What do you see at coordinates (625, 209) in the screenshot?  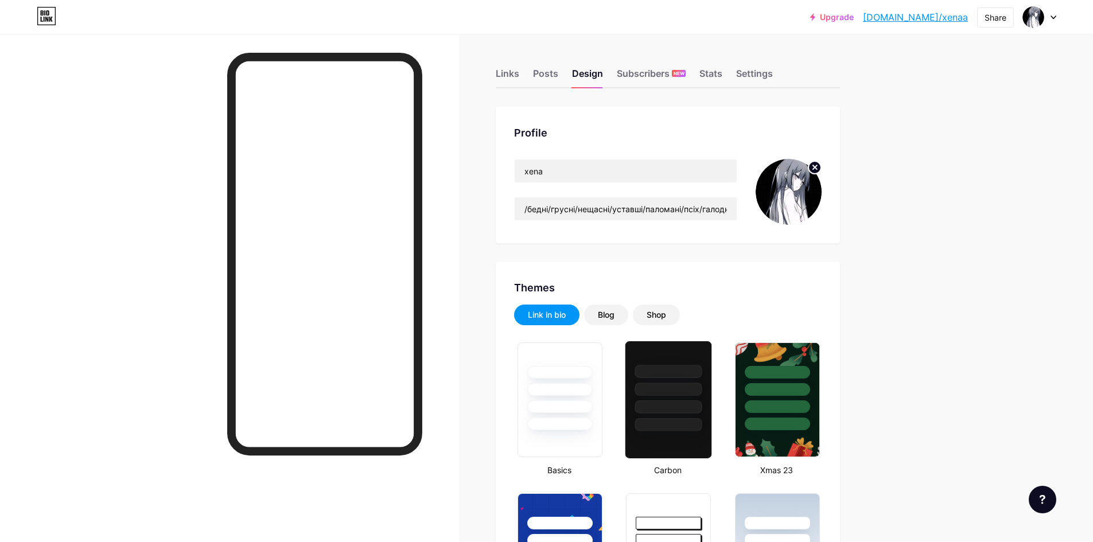 I see `input: Bio` at bounding box center [625, 209].